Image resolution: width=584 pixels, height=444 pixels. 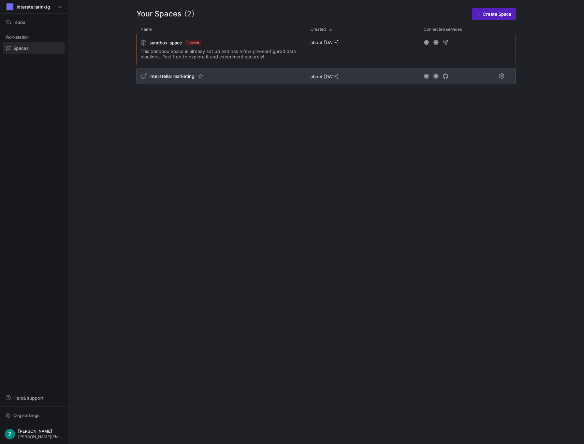 What do you see at coordinates (34, 48) in the screenshot?
I see `a: Spaces` at bounding box center [34, 48].